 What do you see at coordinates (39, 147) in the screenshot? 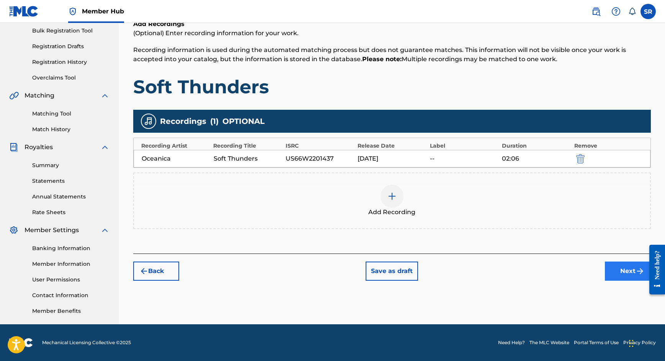
I see `span: Royalties` at bounding box center [39, 147].